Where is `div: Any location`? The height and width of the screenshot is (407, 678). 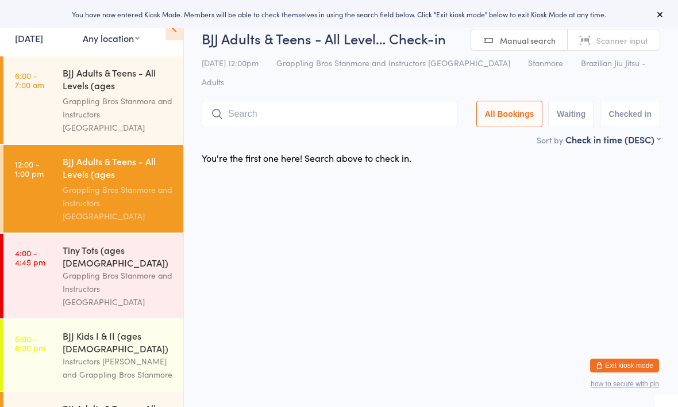
div: Any location is located at coordinates (111, 38).